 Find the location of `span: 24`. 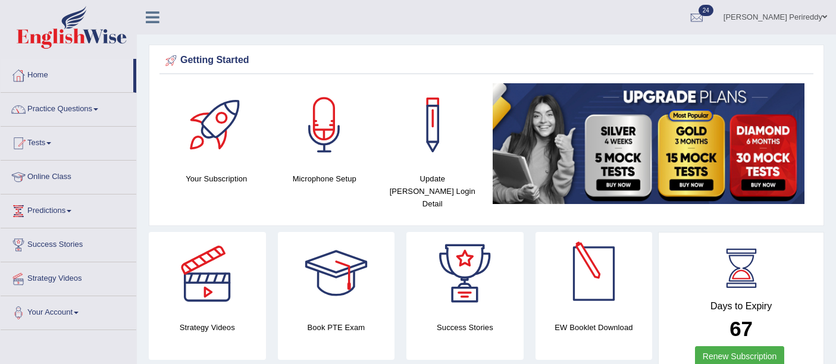

span: 24 is located at coordinates (705, 10).